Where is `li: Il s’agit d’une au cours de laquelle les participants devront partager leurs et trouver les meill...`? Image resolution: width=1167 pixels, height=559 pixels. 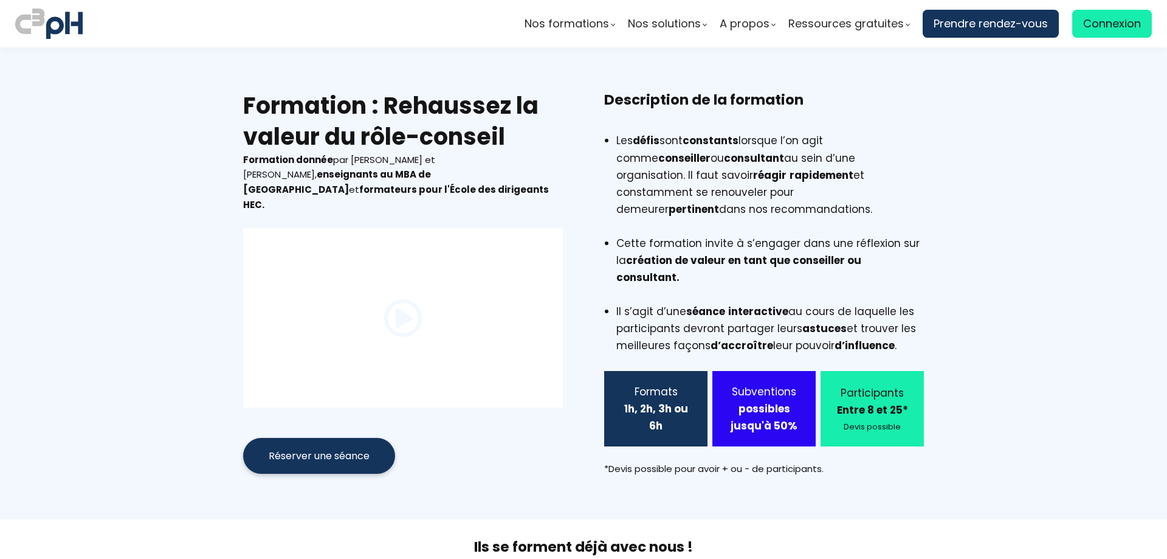 li: Il s’agit d’une au cours de laquelle les participants devront partager leurs et trouver les meill... is located at coordinates (770, 328).